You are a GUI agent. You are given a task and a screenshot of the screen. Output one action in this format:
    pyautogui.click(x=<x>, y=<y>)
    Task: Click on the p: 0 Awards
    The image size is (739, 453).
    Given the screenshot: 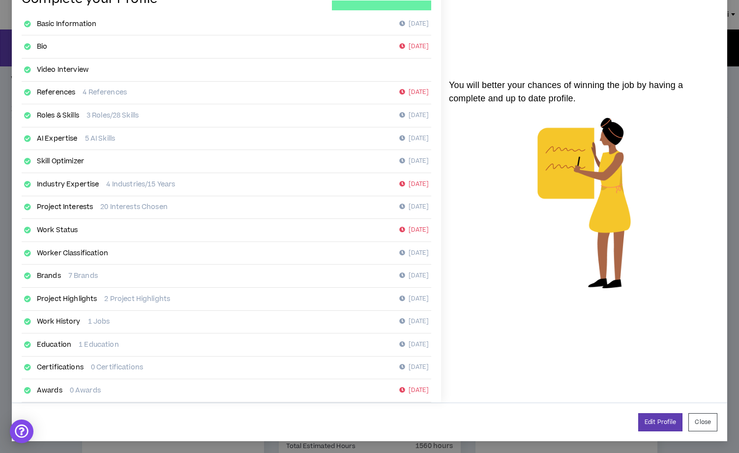 What is the action you would take?
    pyautogui.click(x=85, y=390)
    